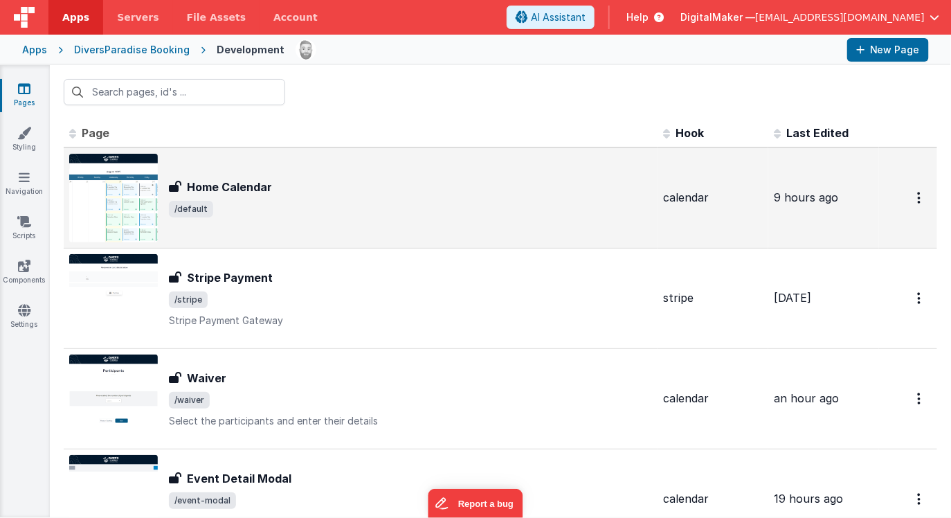 This screenshot has height=518, width=951. Describe the element at coordinates (230, 278) in the screenshot. I see `h3: Stripe Payment` at that location.